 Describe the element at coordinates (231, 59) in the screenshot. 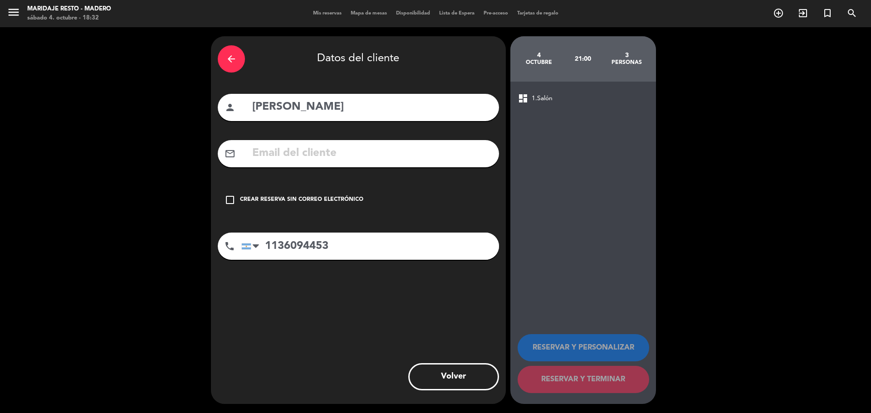

I see `i: arrow_back` at that location.